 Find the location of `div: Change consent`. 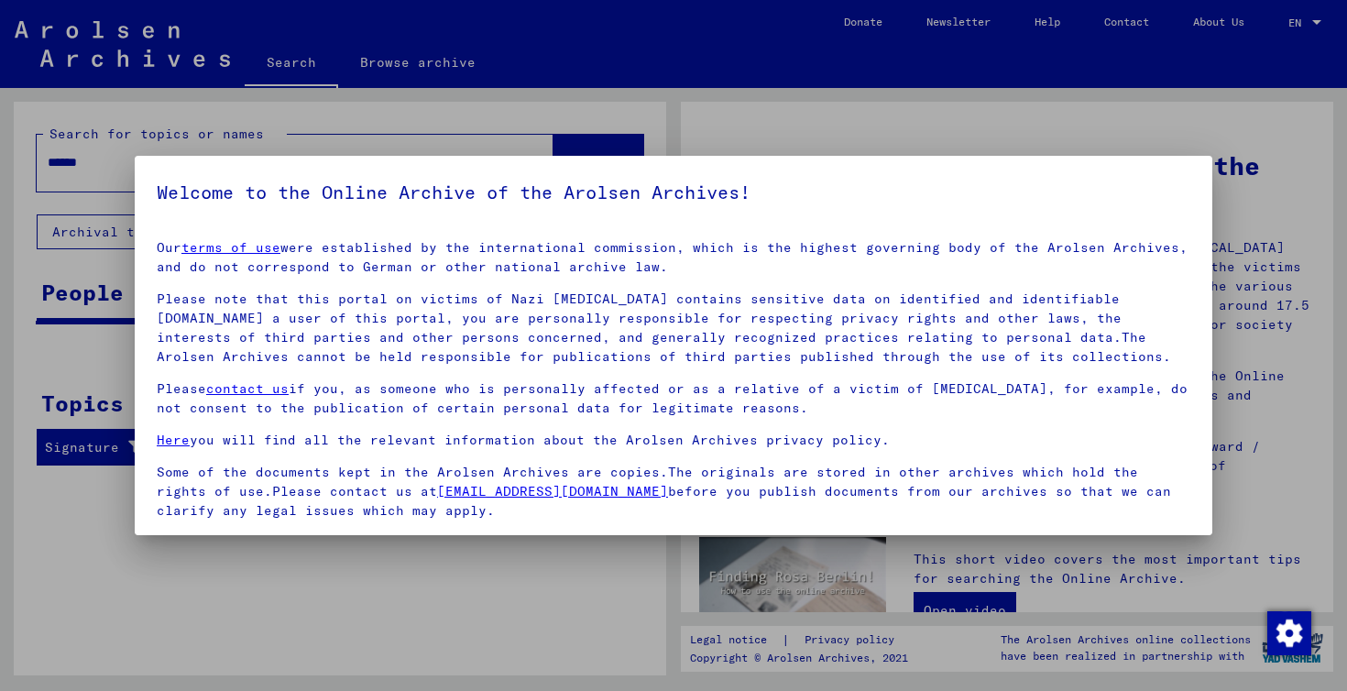

div: Change consent is located at coordinates (1289, 632).